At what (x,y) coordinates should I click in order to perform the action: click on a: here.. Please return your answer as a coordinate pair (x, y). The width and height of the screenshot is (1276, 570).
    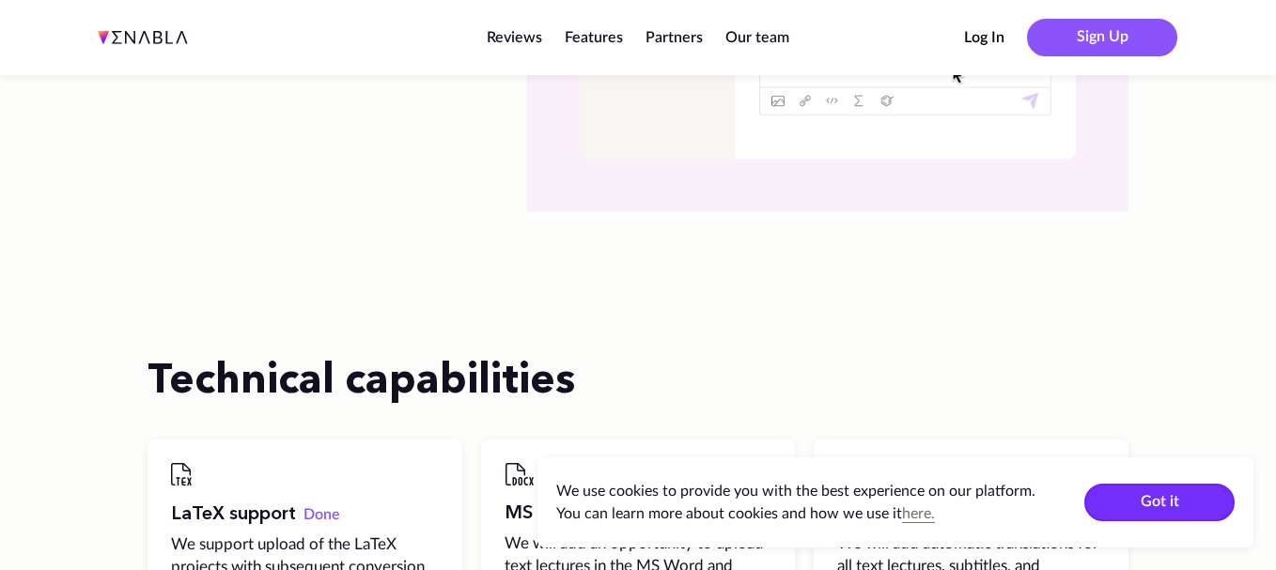
    Looking at the image, I should click on (918, 514).